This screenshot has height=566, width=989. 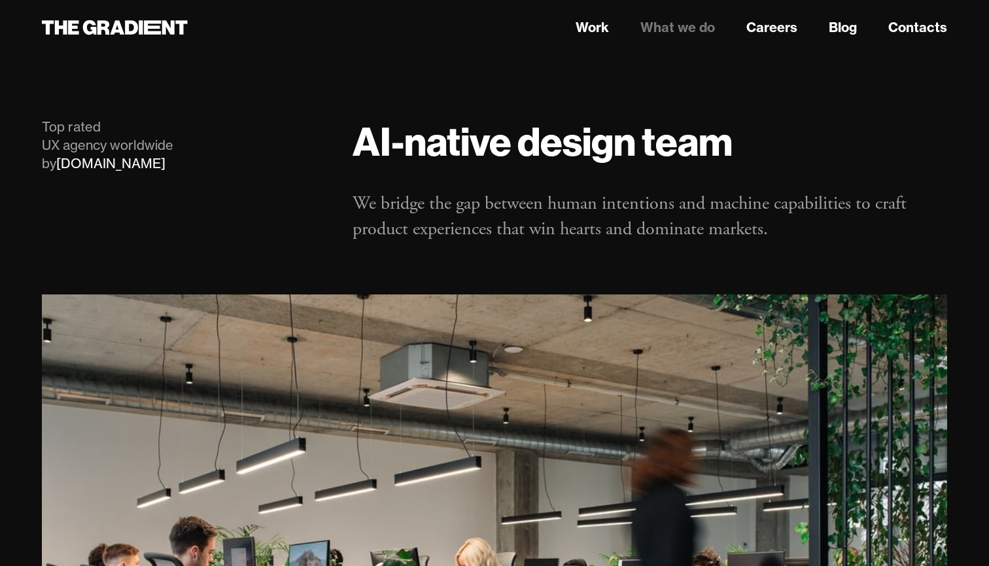 I want to click on div: Top rated UX agency worldwide by, so click(x=184, y=145).